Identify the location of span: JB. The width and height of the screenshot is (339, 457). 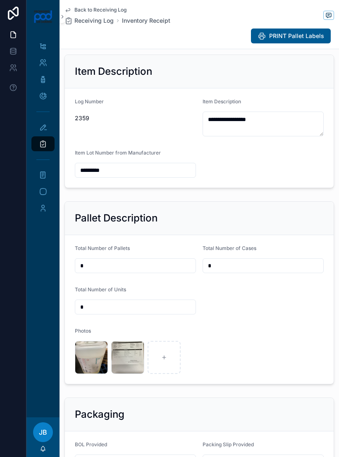
(43, 432).